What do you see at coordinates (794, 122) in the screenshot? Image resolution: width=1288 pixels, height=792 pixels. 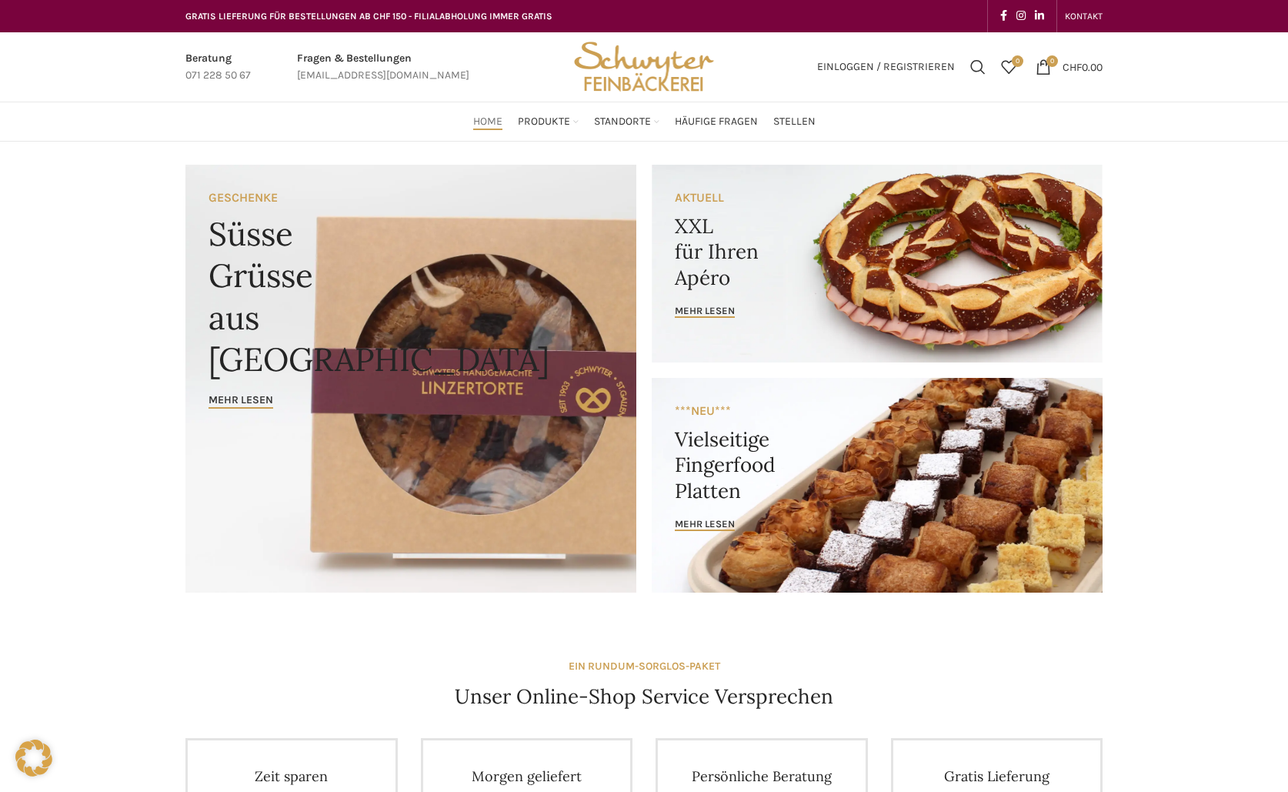 I see `a: Stellen` at bounding box center [794, 122].